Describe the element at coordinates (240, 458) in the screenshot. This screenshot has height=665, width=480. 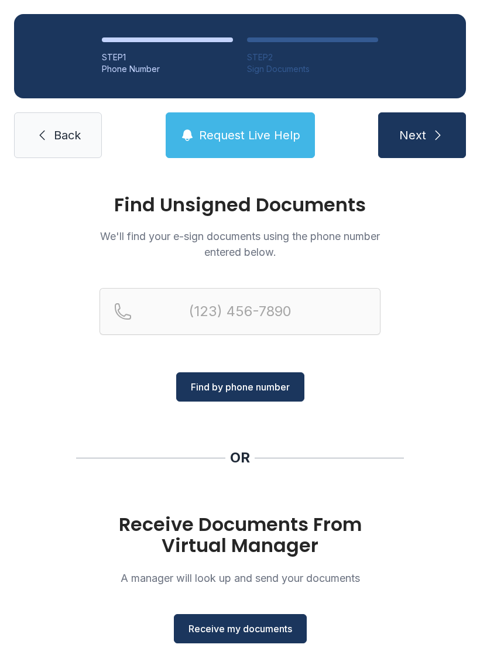
I see `div: OR` at that location.